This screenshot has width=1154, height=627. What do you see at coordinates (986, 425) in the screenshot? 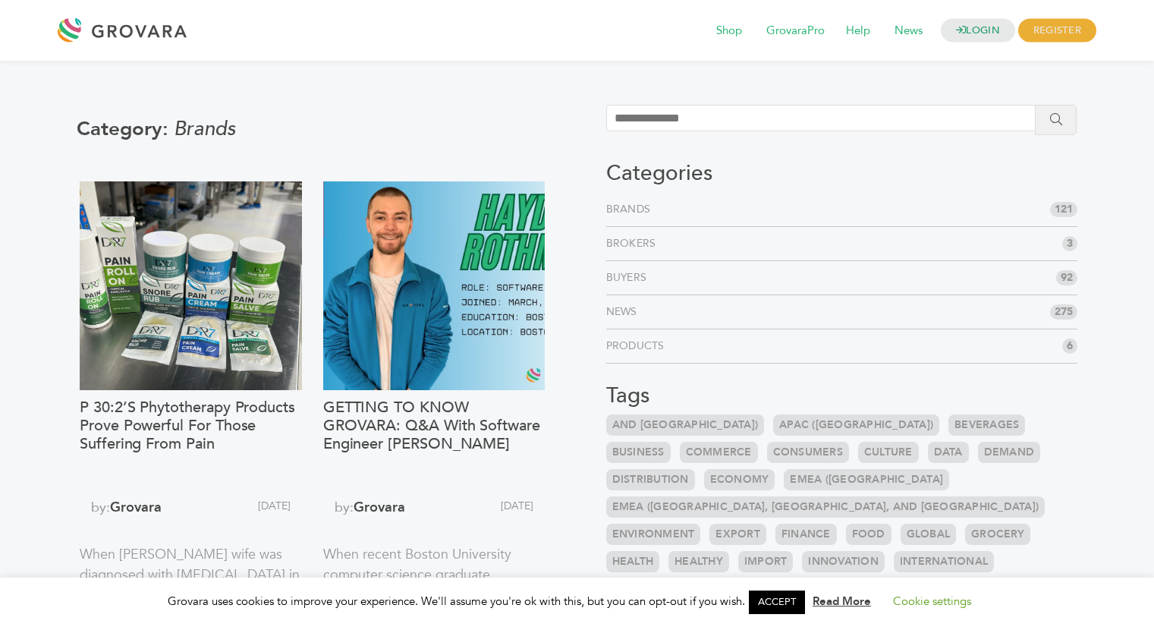
I see `a: Beverages` at bounding box center [986, 425].